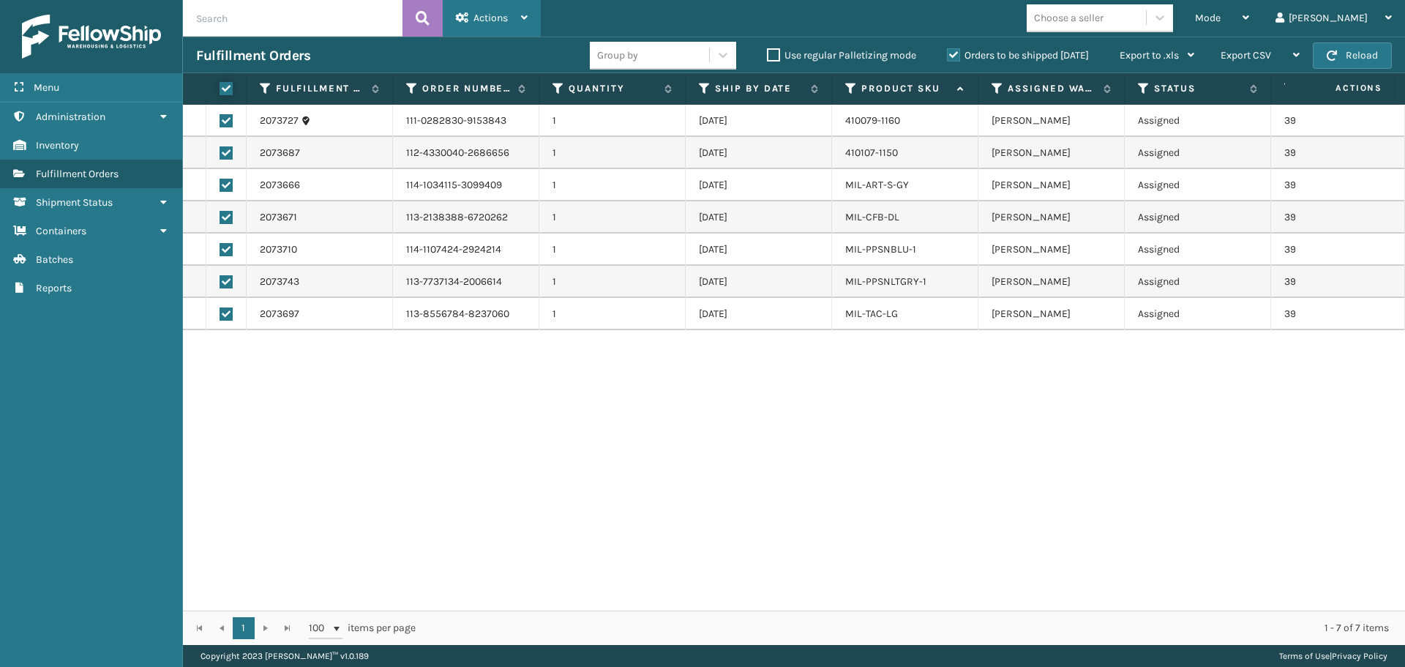  What do you see at coordinates (466, 89) in the screenshot?
I see `label: Order Number` at bounding box center [466, 89].